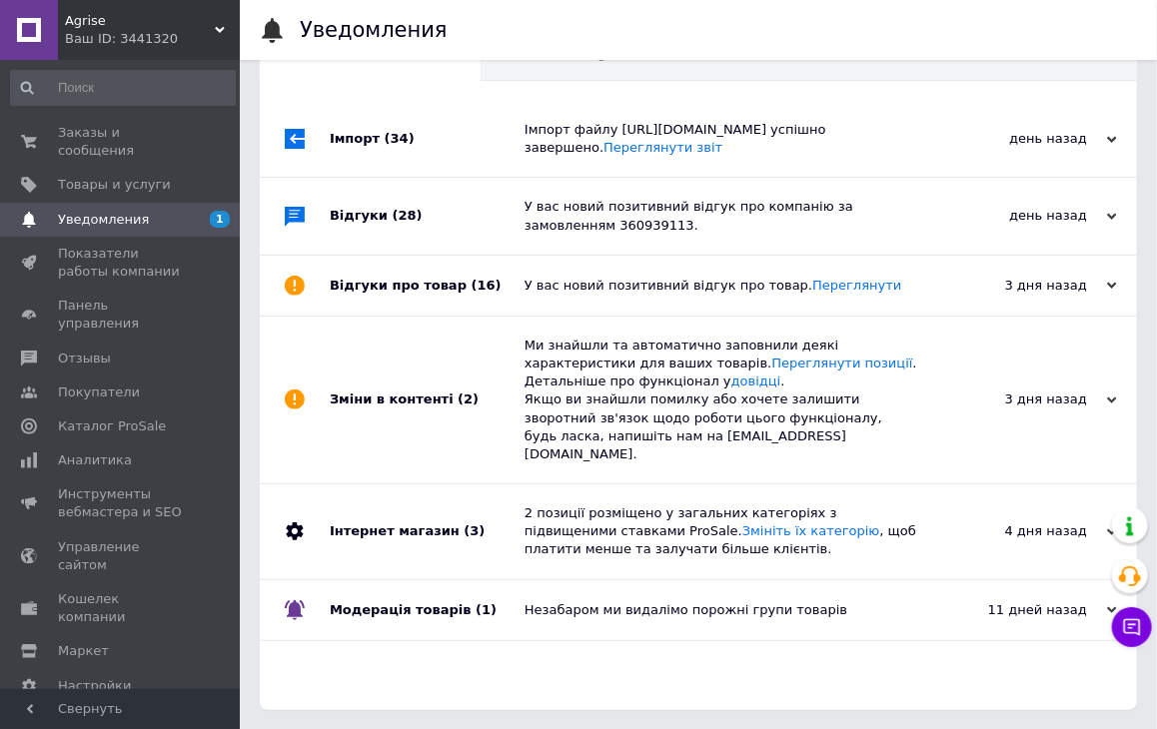 The width and height of the screenshot is (1157, 729). What do you see at coordinates (468, 399) in the screenshot?
I see `span: (2)` at bounding box center [468, 399].